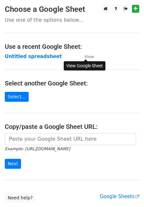 This screenshot has width=144, height=207. Describe the element at coordinates (70, 139) in the screenshot. I see `input: Paste your Google Sheet URL here` at that location.